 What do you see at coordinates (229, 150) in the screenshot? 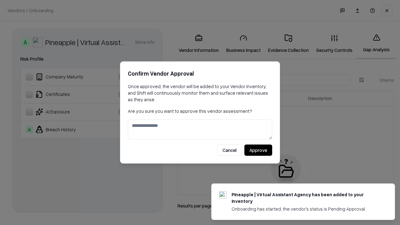
I see `button: Cancel` at bounding box center [229, 150].